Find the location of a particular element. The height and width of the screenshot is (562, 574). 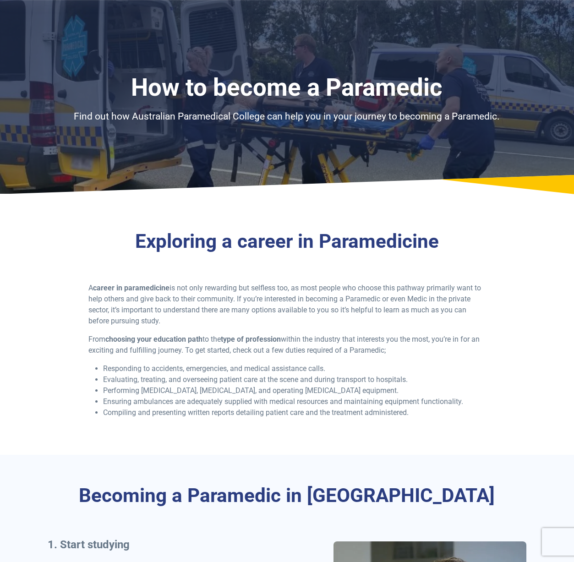

li: Ensuring ambulances are adequately supplied with medical resources and maintaining equipment func... is located at coordinates (294, 401).